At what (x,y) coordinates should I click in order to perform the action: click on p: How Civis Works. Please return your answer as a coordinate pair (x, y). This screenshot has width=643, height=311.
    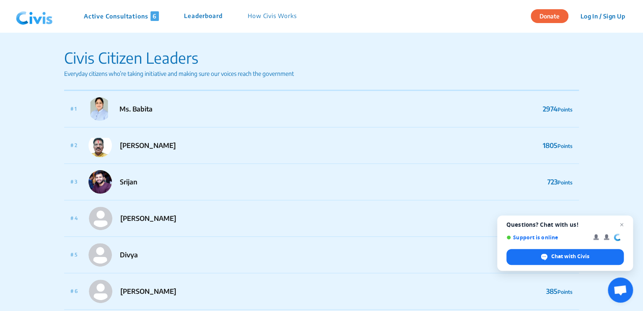
    Looking at the image, I should click on (272, 16).